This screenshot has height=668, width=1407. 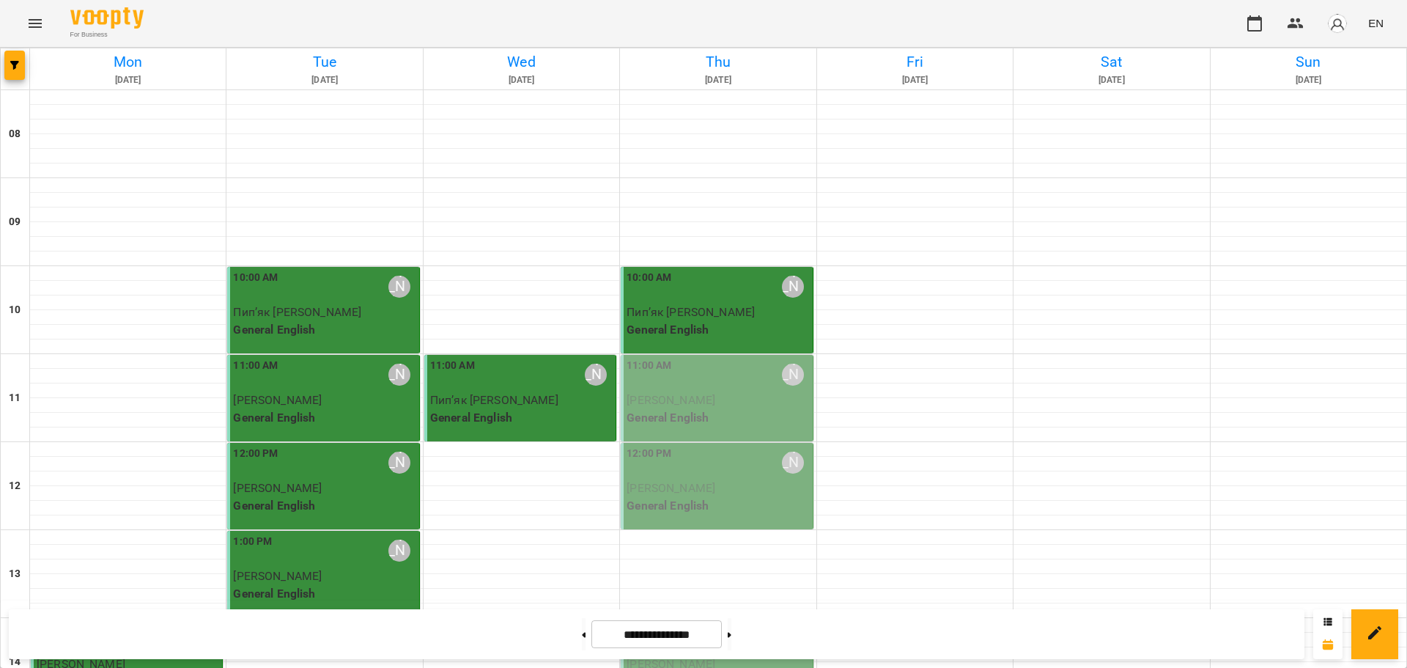 I want to click on button: Menu, so click(x=35, y=23).